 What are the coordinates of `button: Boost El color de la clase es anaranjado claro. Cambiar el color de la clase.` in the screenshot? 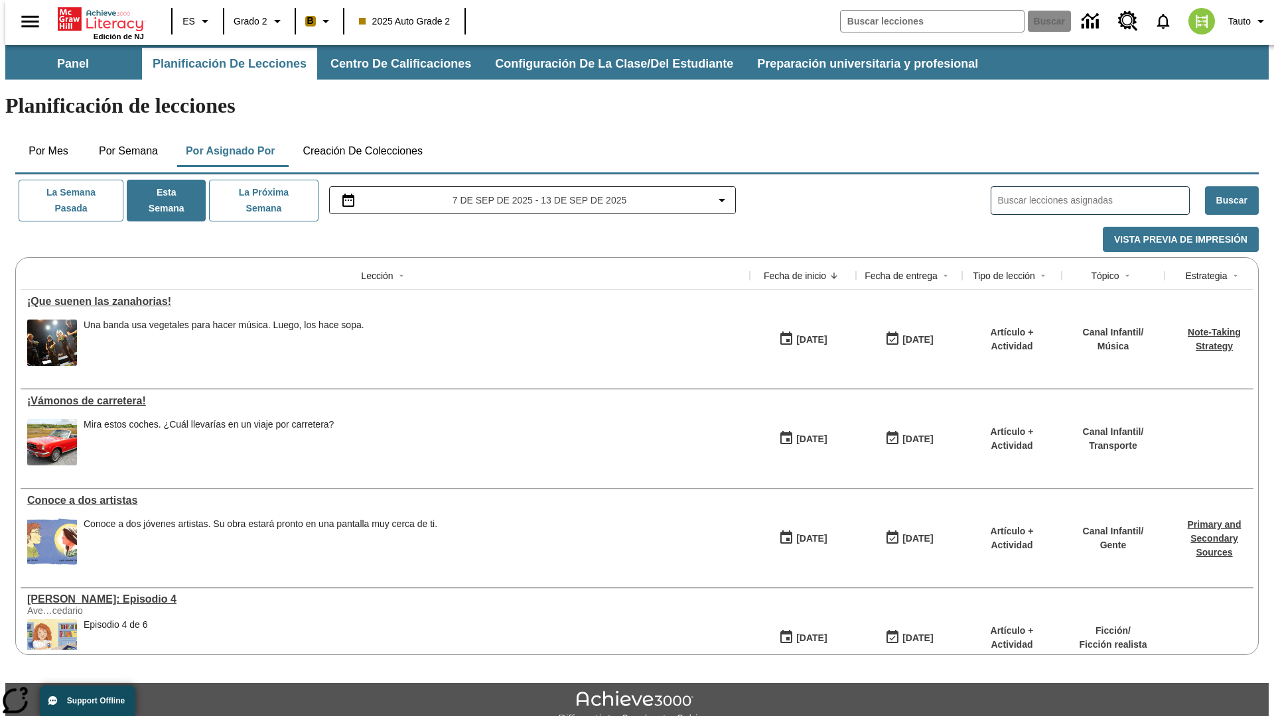 It's located at (319, 21).